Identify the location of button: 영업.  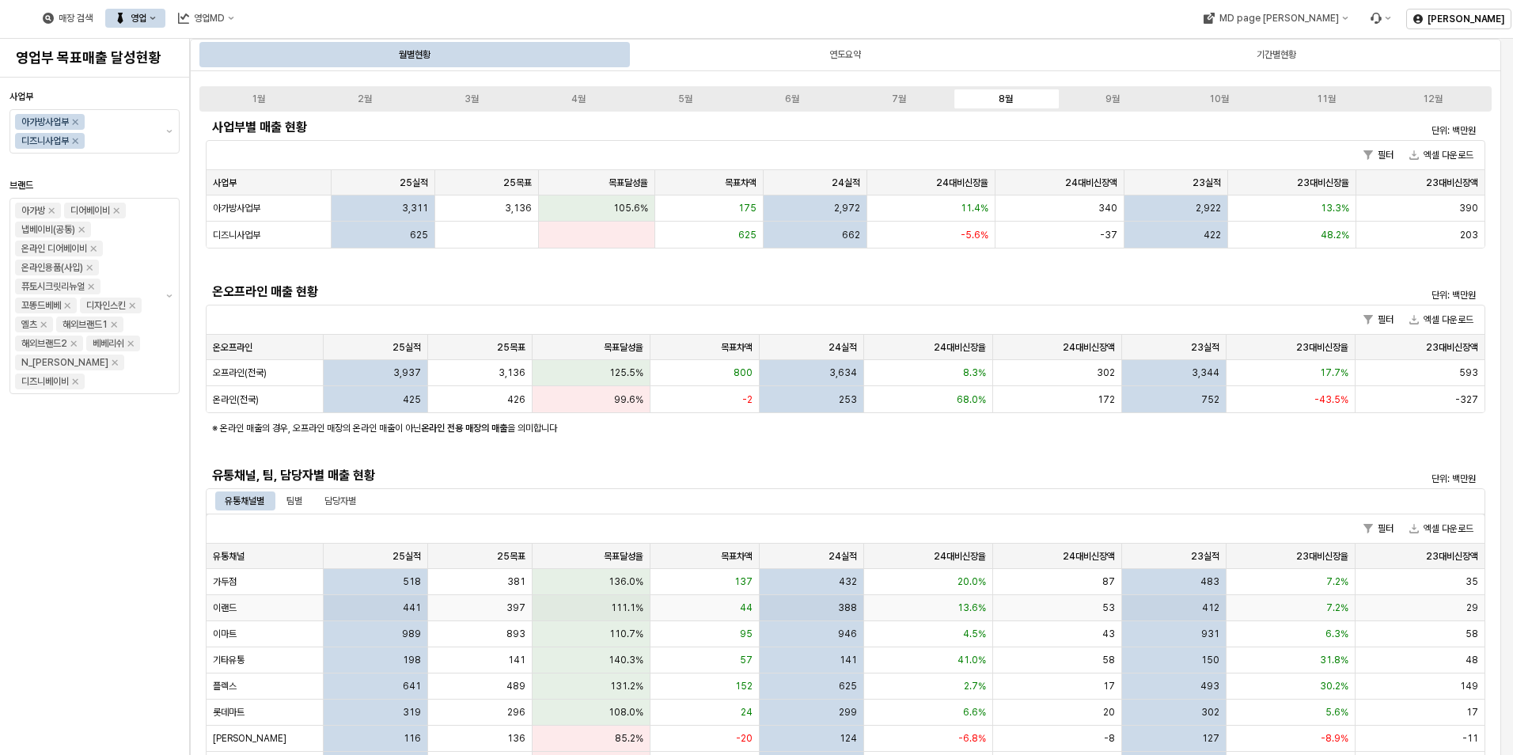
(135, 18).